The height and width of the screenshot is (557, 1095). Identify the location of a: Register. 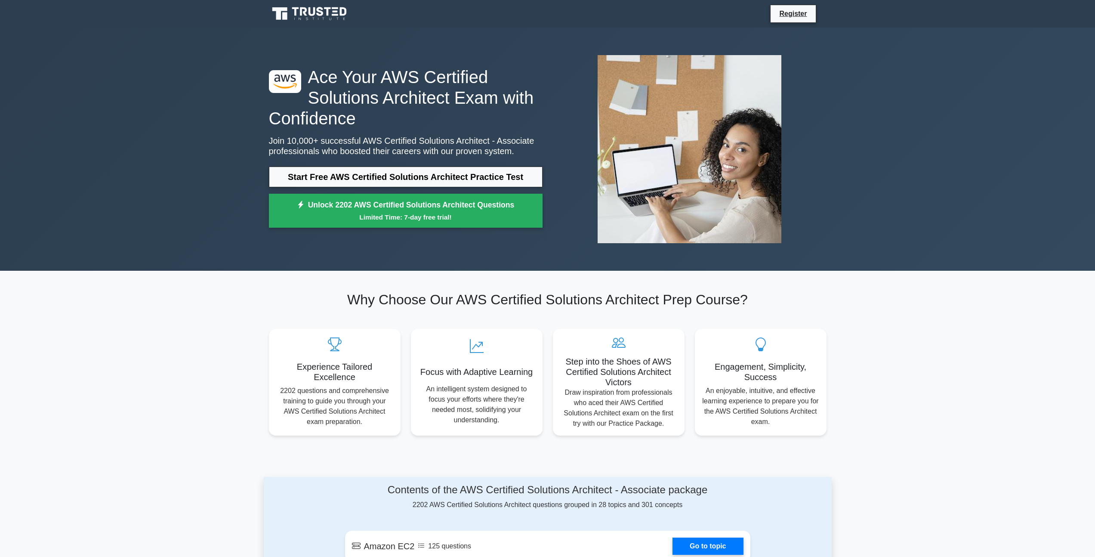
(793, 13).